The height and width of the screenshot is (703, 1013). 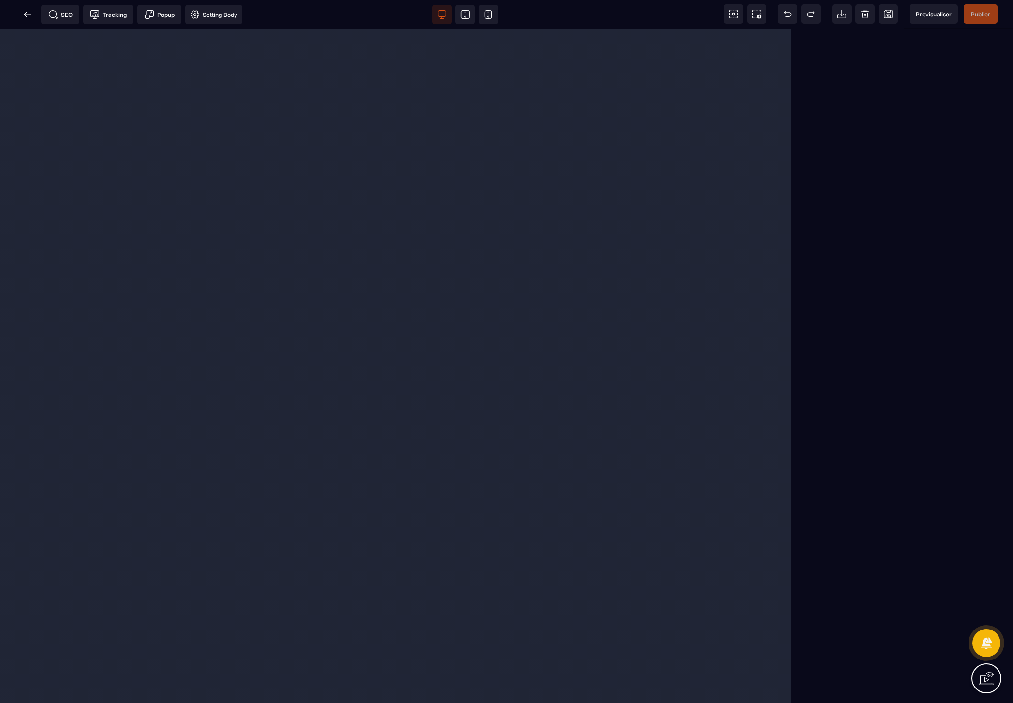 What do you see at coordinates (60, 15) in the screenshot?
I see `span: SEO` at bounding box center [60, 15].